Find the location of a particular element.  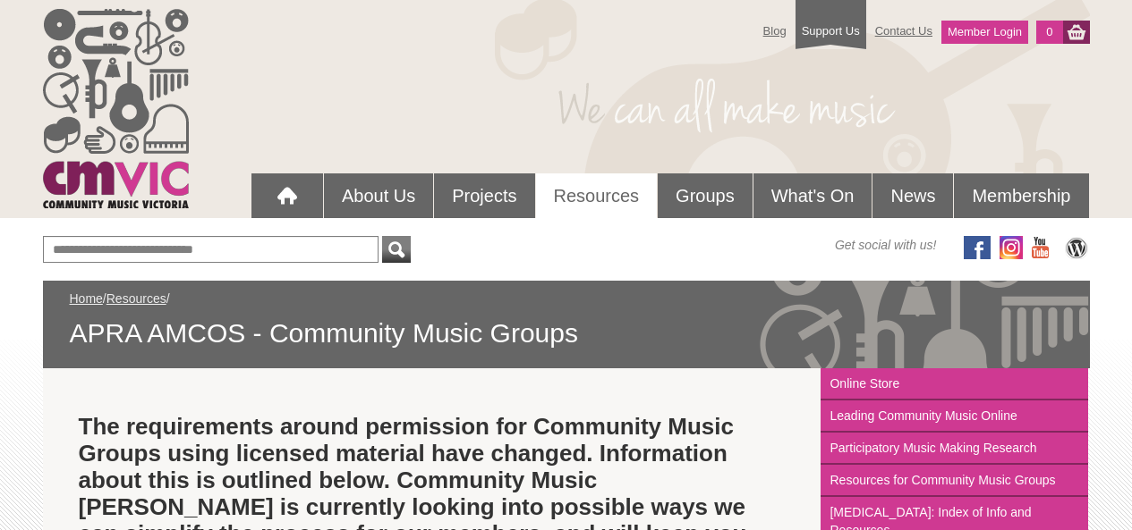

a: Leading Community Music Online is located at coordinates (954, 417).